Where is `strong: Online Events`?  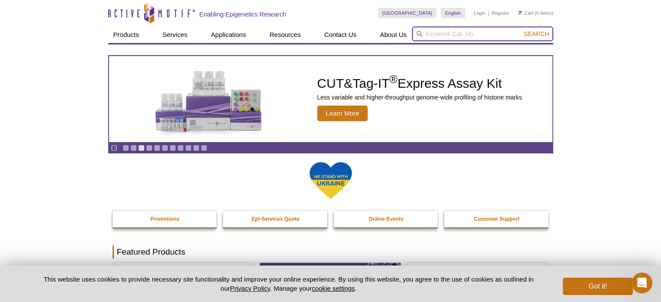 strong: Online Events is located at coordinates (386, 219).